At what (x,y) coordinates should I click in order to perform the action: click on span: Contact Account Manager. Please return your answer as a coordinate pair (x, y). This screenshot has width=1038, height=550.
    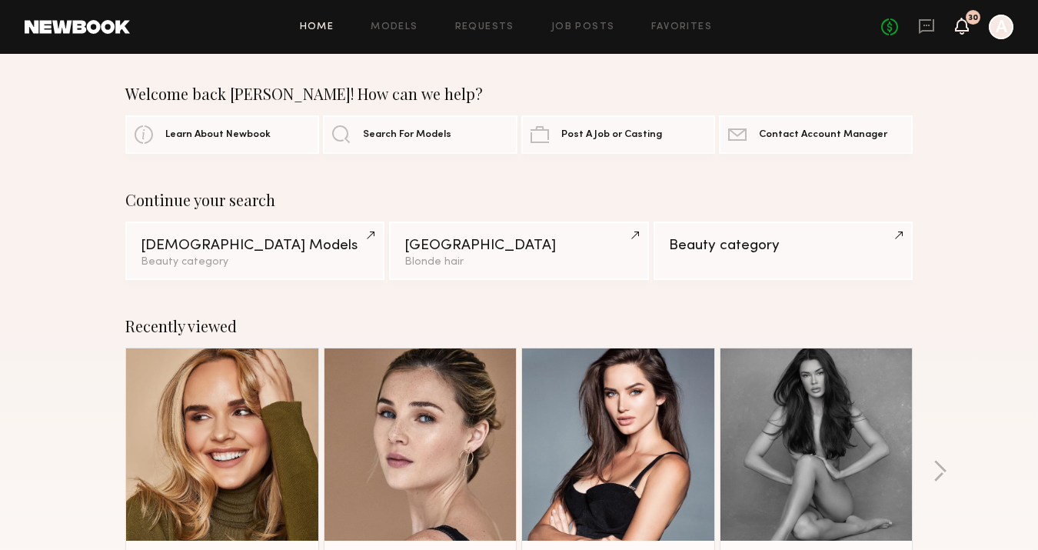
    Looking at the image, I should click on (823, 135).